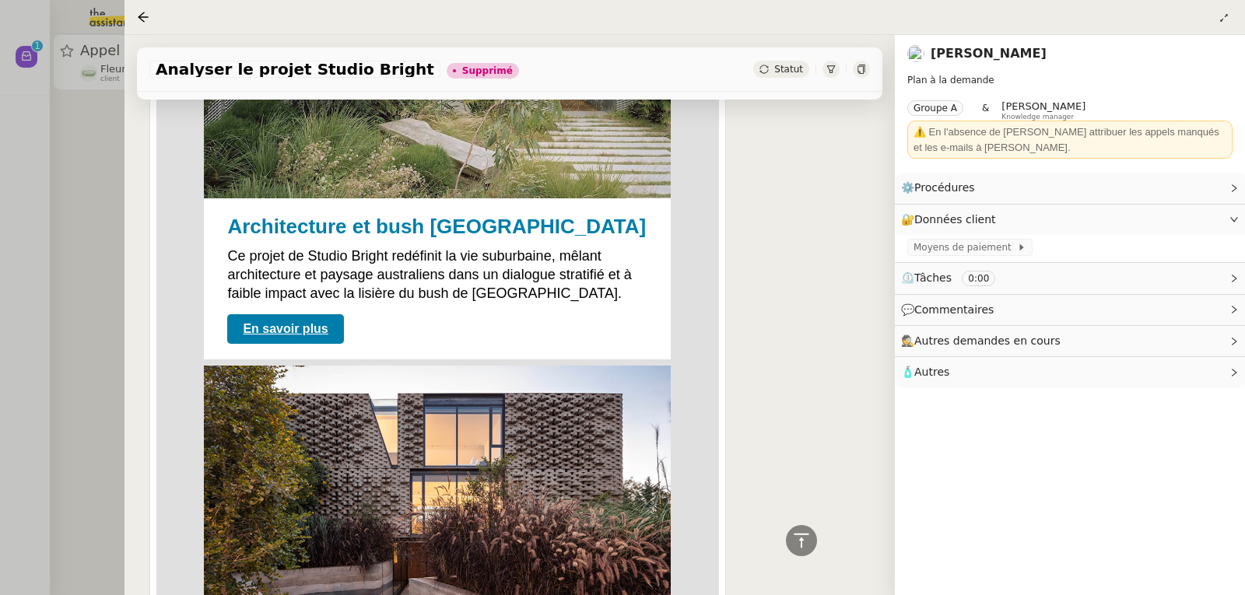 This screenshot has height=595, width=1245. What do you see at coordinates (933, 278) in the screenshot?
I see `span: Tâches` at bounding box center [933, 278].